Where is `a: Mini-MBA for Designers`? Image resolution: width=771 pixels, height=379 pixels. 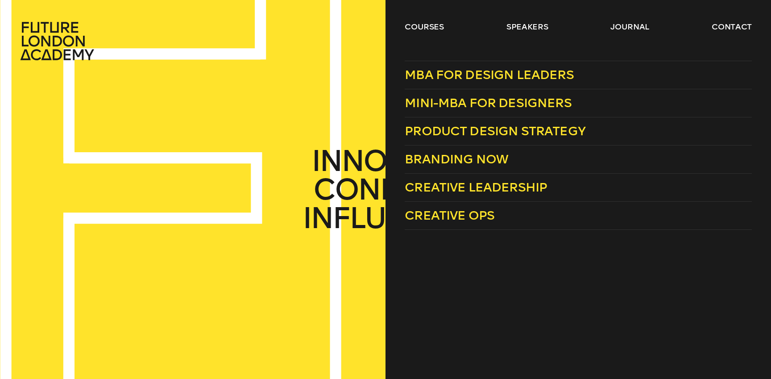 a: Mini-MBA for Designers is located at coordinates (578, 103).